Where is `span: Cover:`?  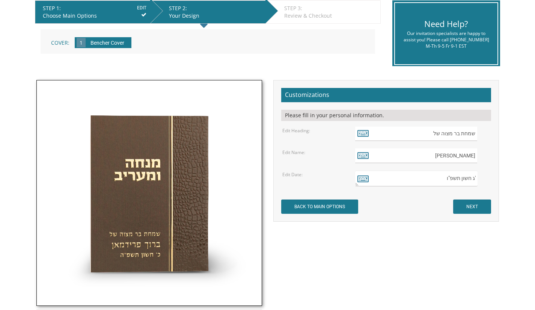
span: Cover: is located at coordinates (60, 42).